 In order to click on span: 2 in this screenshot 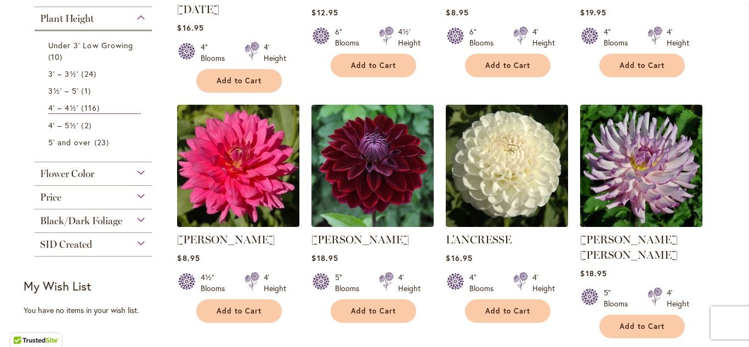, I will do `click(87, 125)`.